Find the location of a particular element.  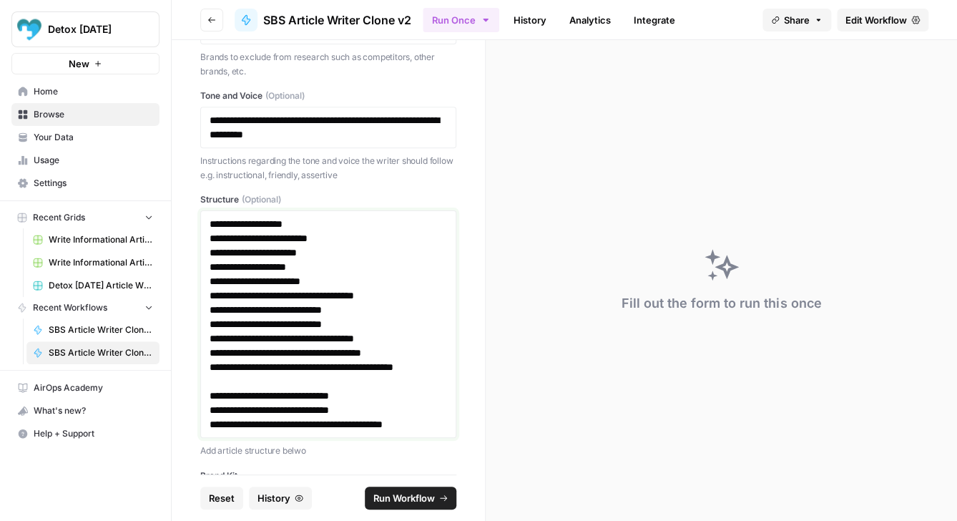

a: History is located at coordinates (530, 20).